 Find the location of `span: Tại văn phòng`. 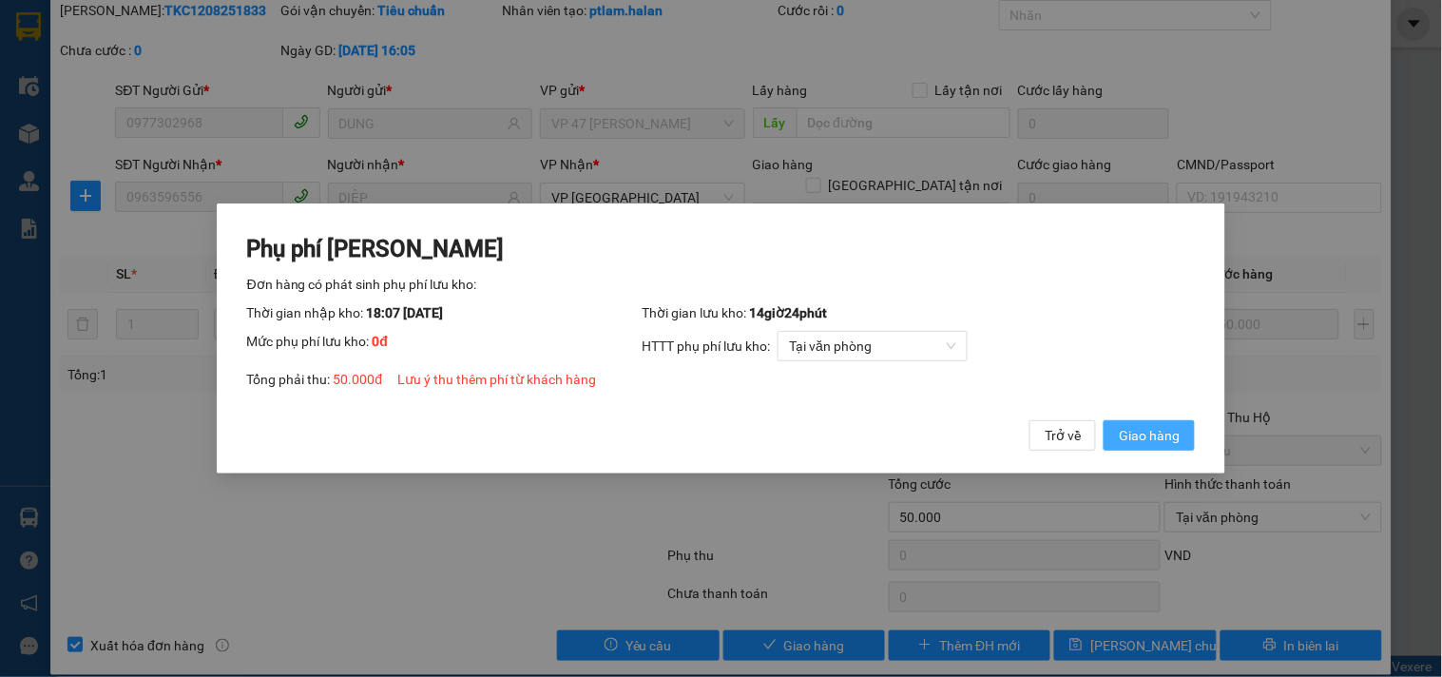

span: Tại văn phòng is located at coordinates (872, 346).